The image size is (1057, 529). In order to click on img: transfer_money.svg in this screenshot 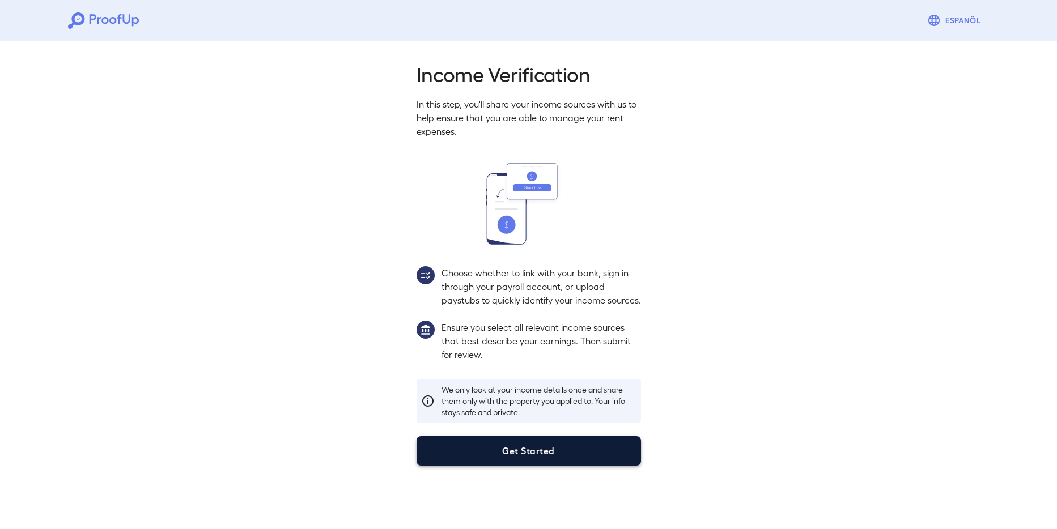, I will do `click(529, 204)`.